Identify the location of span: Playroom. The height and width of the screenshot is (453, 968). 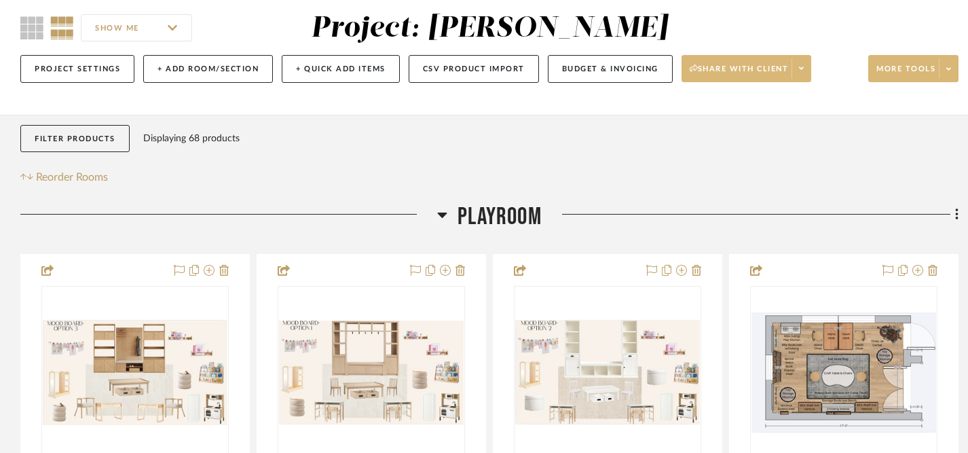
(500, 217).